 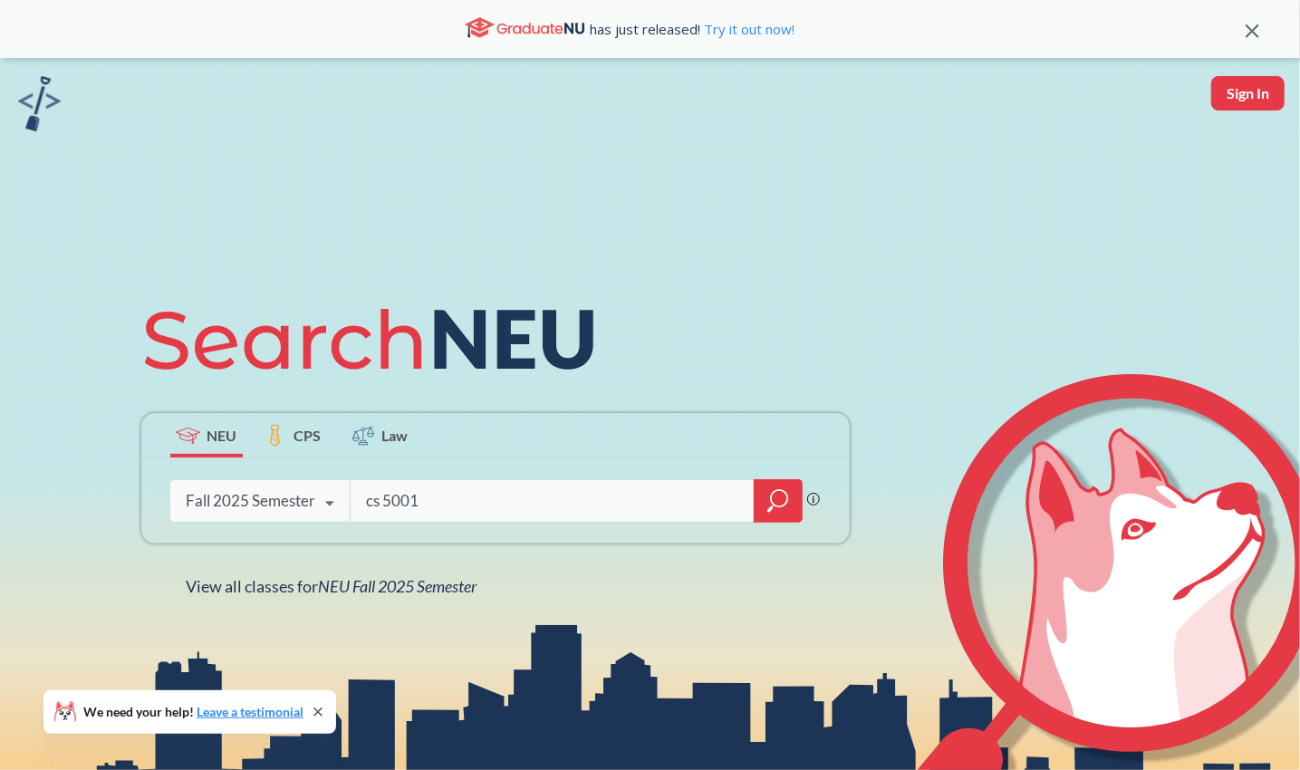 I want to click on span: CPS, so click(x=307, y=435).